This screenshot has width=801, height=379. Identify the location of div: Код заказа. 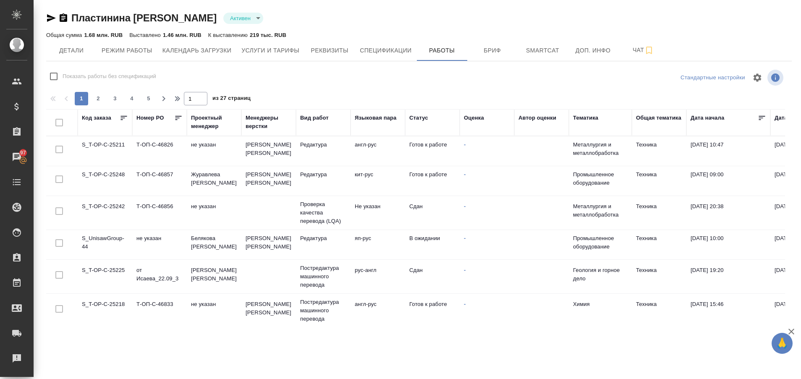
(97, 118).